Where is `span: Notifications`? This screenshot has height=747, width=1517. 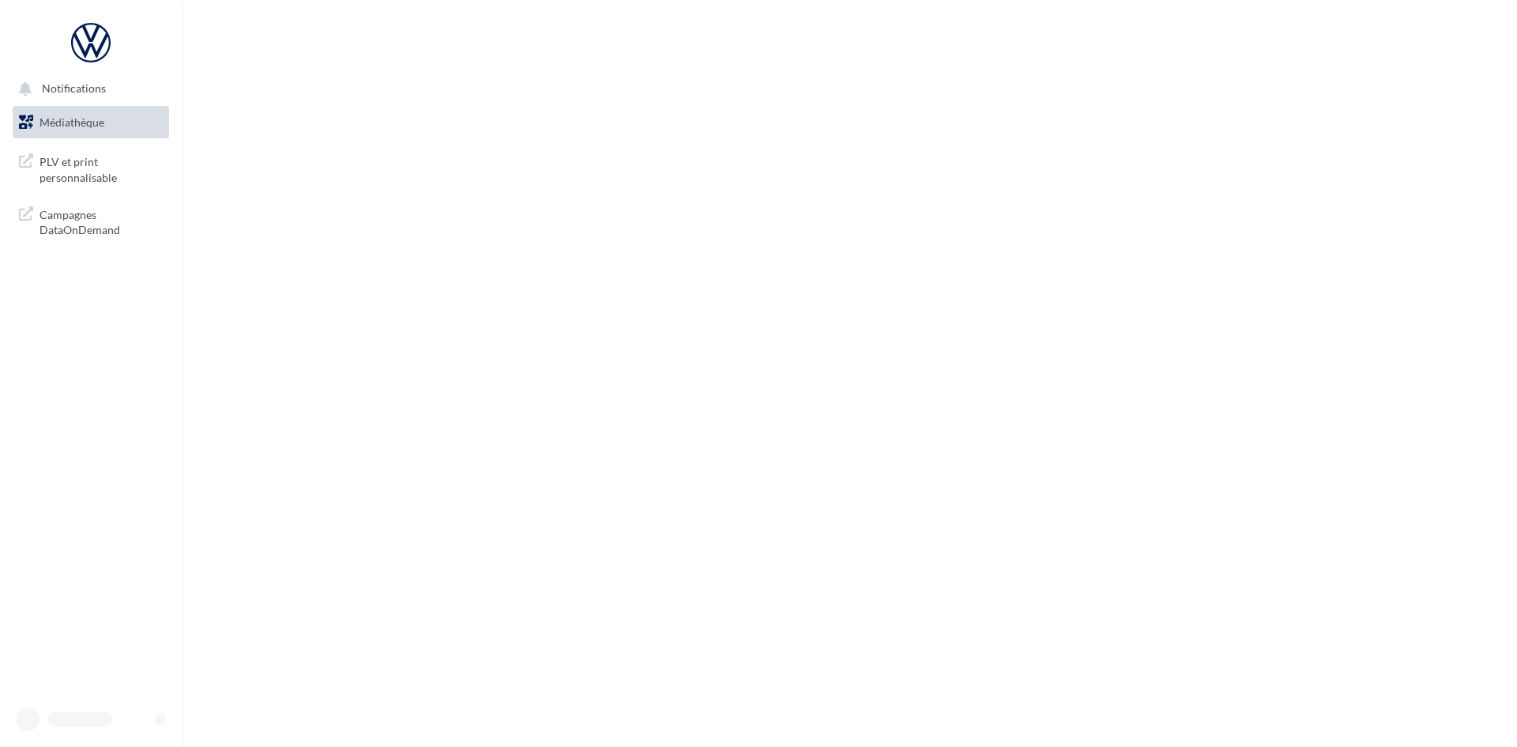
span: Notifications is located at coordinates (73, 88).